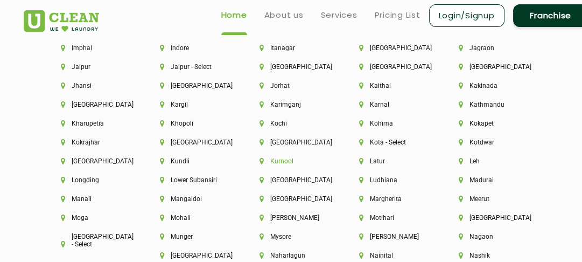  I want to click on li: Manali, so click(92, 199).